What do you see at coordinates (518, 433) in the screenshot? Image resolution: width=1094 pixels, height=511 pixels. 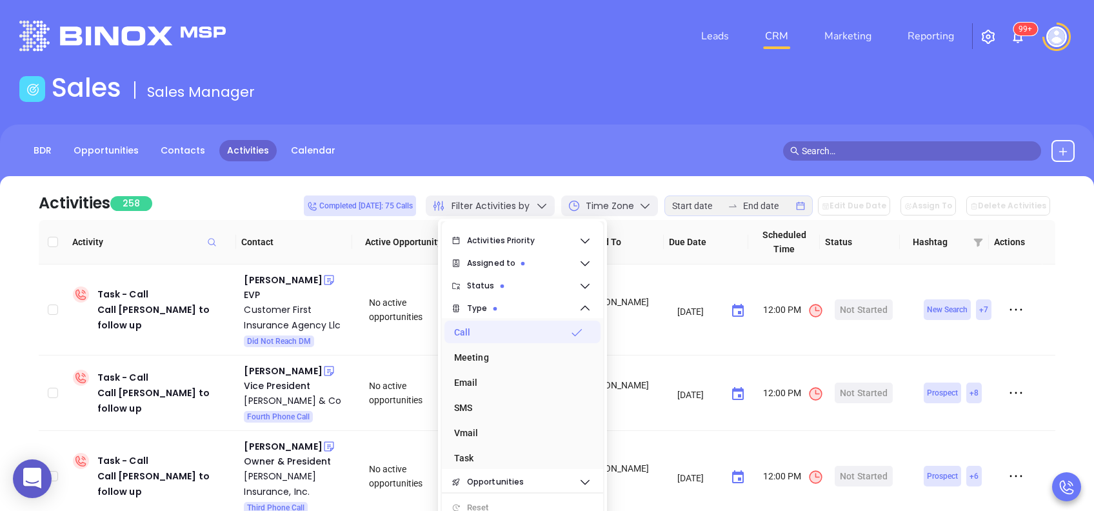 I see `div: Vmail` at bounding box center [518, 433].